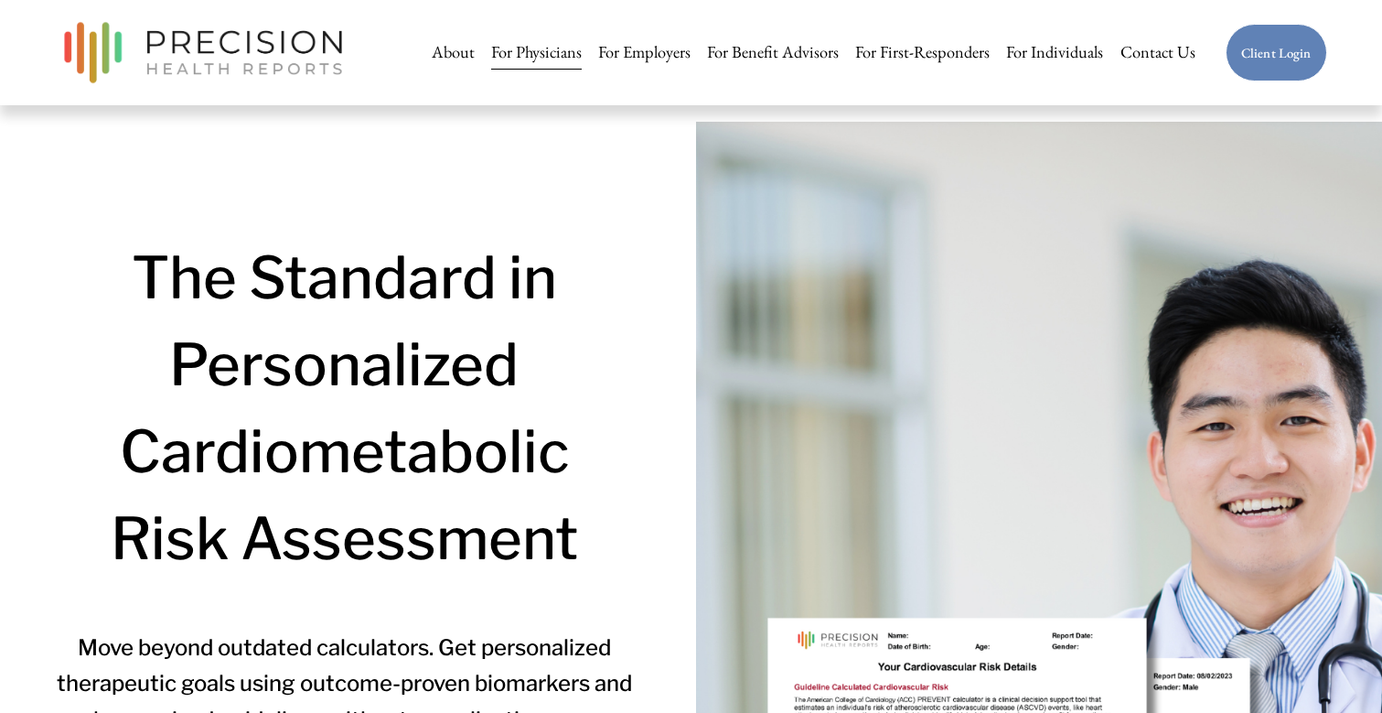 The height and width of the screenshot is (713, 1382). What do you see at coordinates (773, 52) in the screenshot?
I see `a: For Benefit Advisors` at bounding box center [773, 52].